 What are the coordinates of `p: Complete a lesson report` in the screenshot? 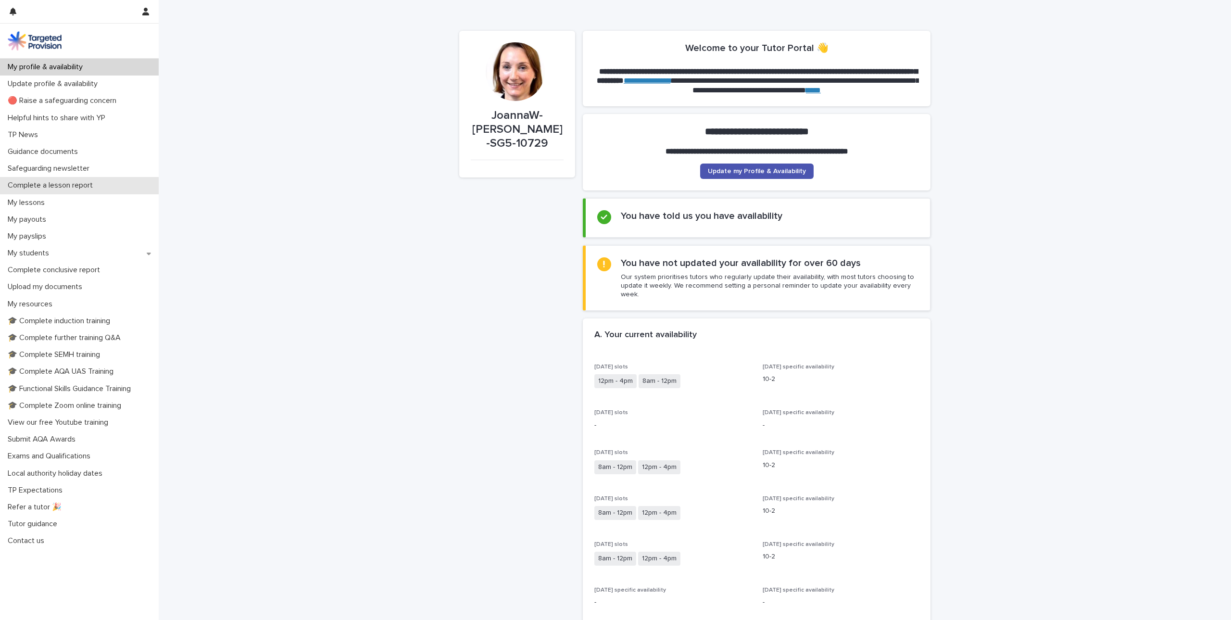 It's located at (52, 185).